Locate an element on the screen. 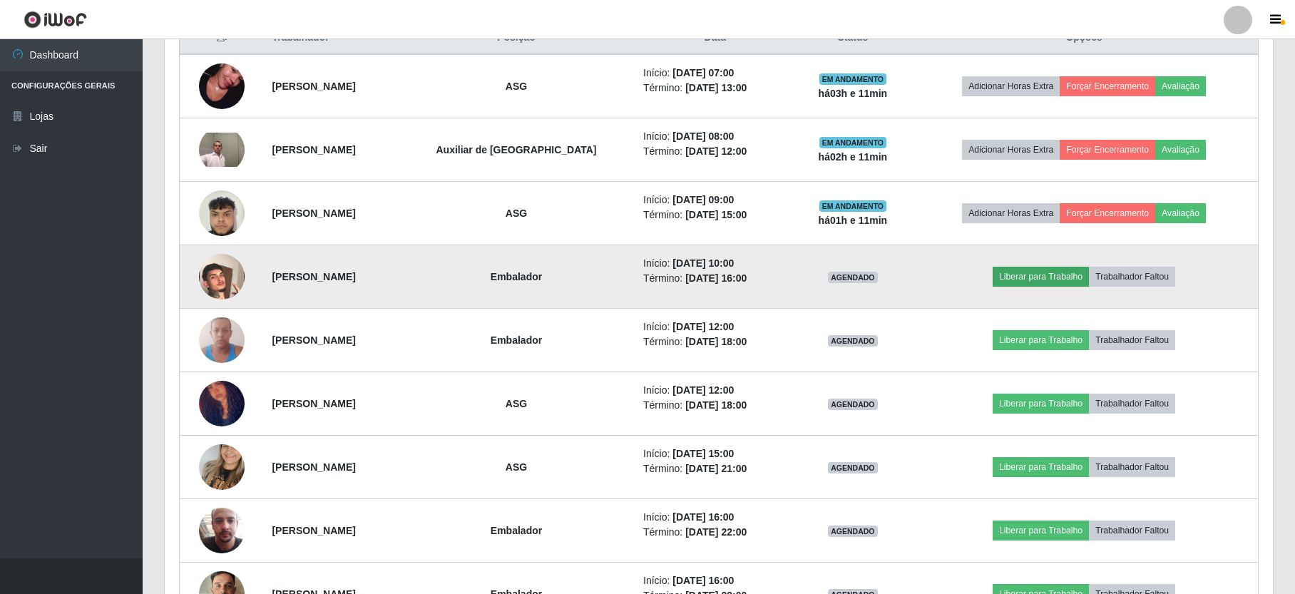  img: 1717438276108.jpeg is located at coordinates (222, 86).